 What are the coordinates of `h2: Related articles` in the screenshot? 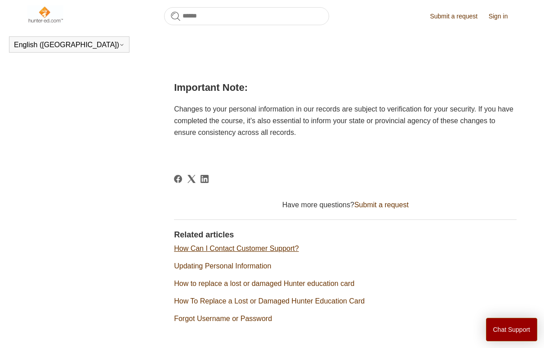 It's located at (345, 235).